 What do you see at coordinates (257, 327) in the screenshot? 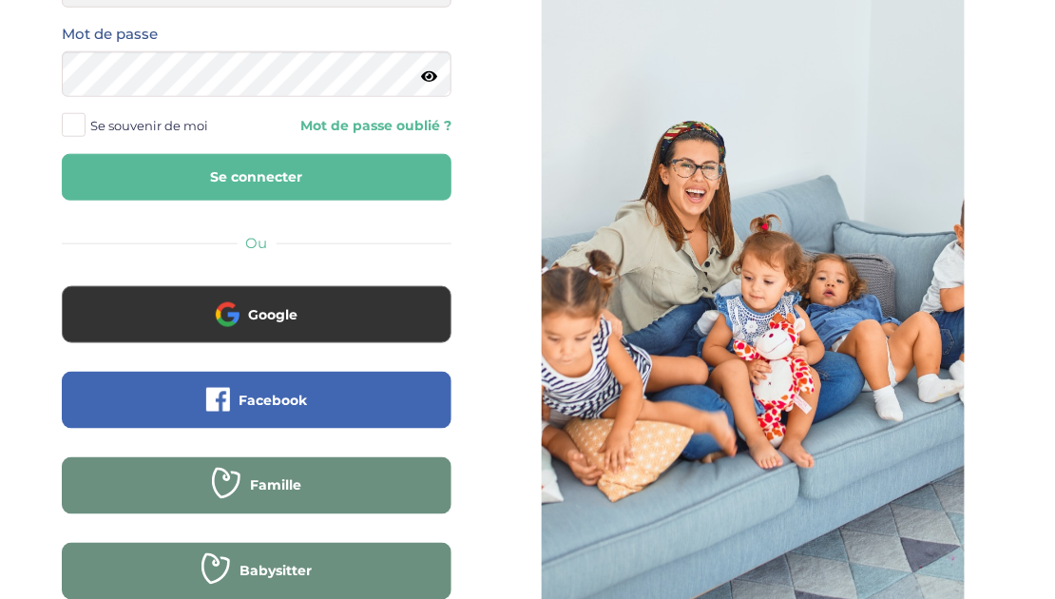
I see `a: Google` at bounding box center [257, 327].